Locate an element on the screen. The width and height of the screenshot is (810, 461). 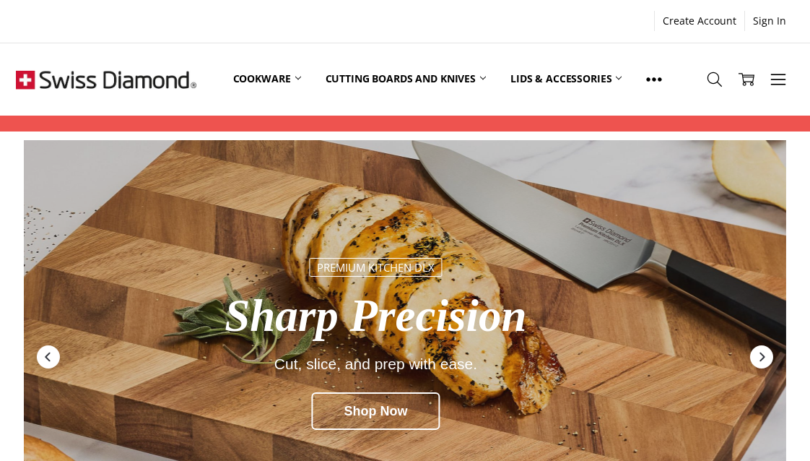
div: Shop Now is located at coordinates (376, 411).